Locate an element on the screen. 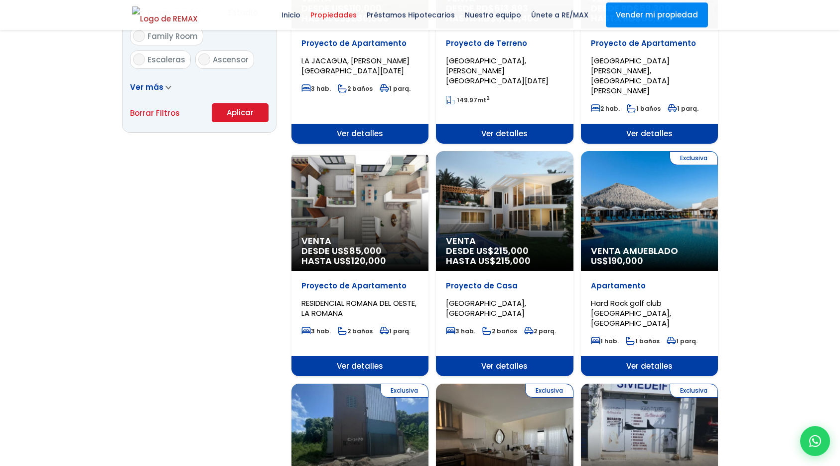 The image size is (840, 466). input: Family Room is located at coordinates (139, 36).